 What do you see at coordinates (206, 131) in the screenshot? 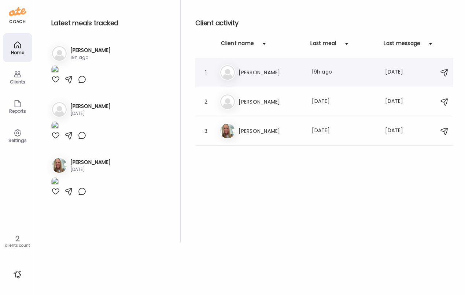
I see `div: 3.` at bounding box center [206, 131].